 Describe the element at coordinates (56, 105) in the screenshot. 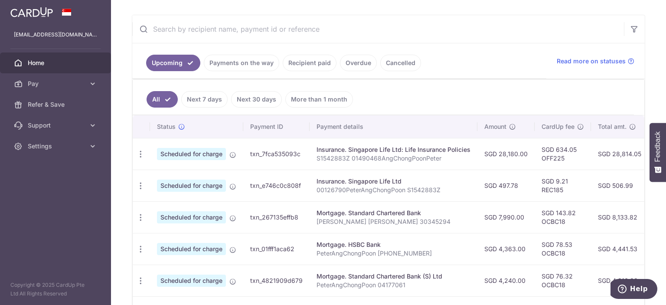

I see `span: Refer & Save` at that location.